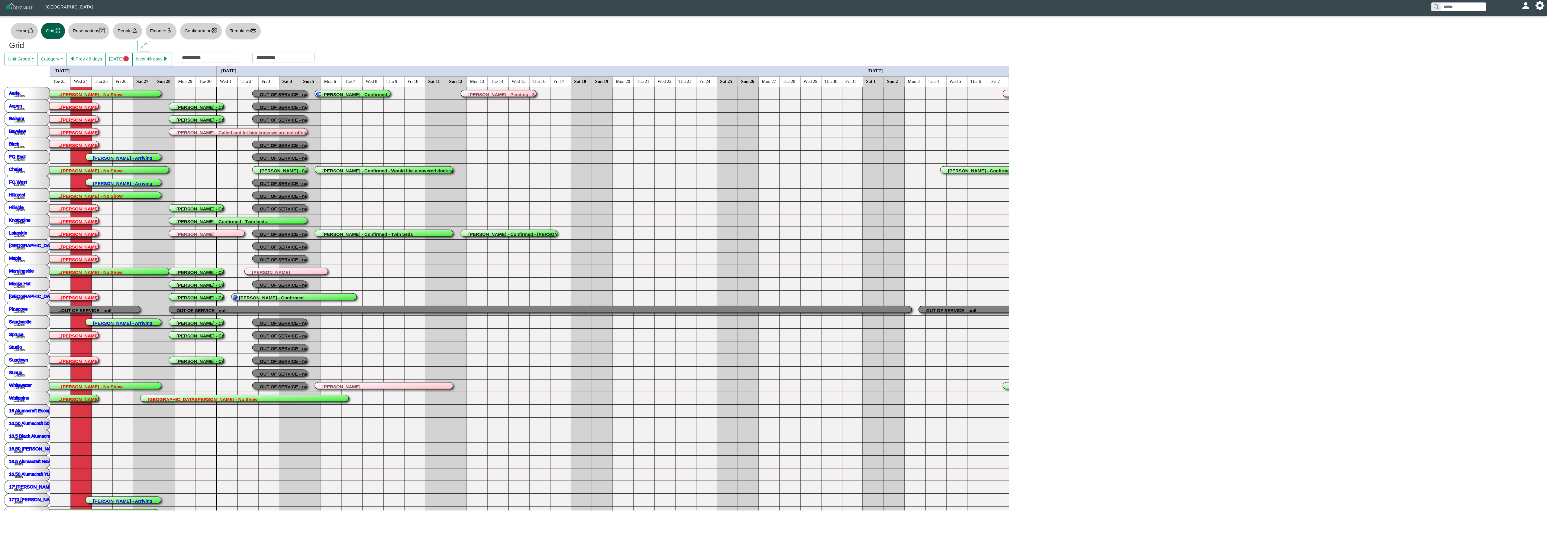 The width and height of the screenshot is (1547, 551). I want to click on button: Gridgrid, so click(53, 31).